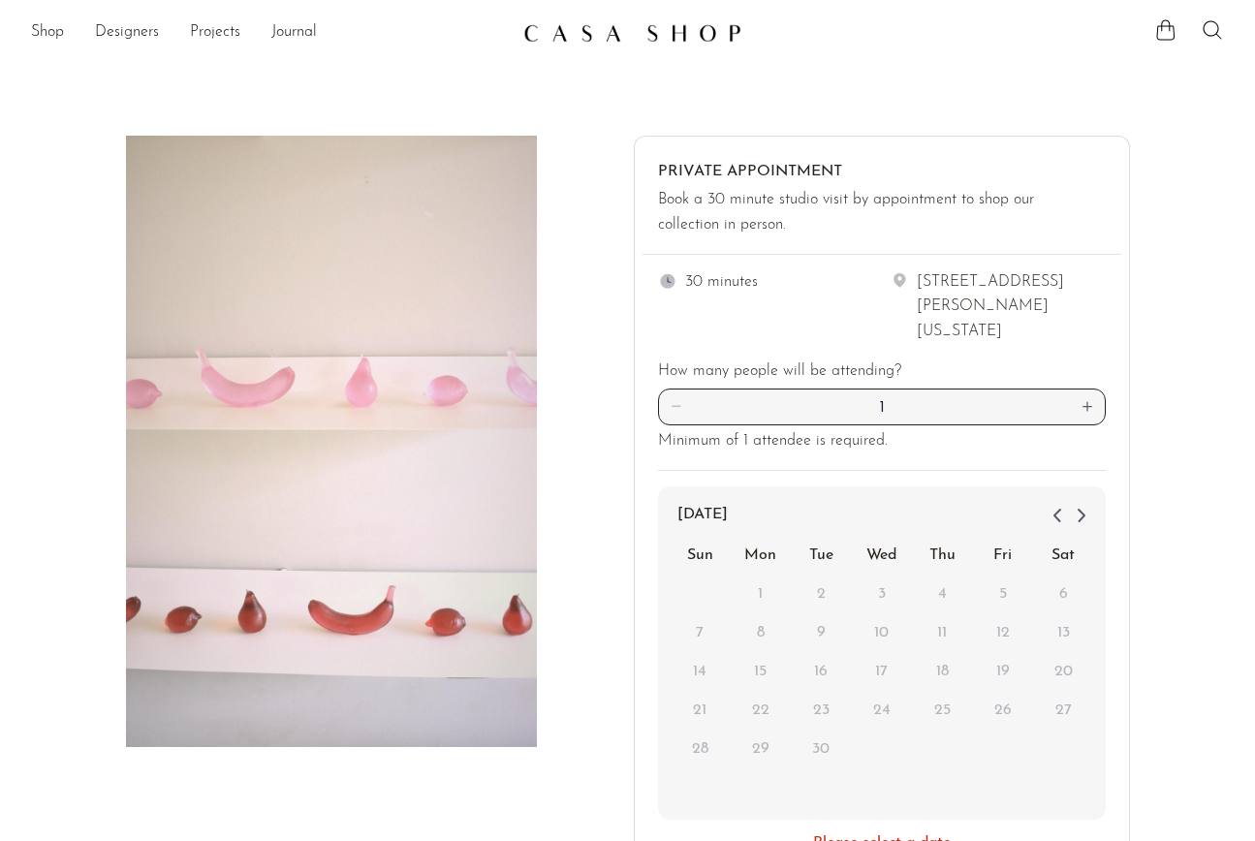 The image size is (1255, 841). Describe the element at coordinates (1063, 556) in the screenshot. I see `div: Sat` at that location.